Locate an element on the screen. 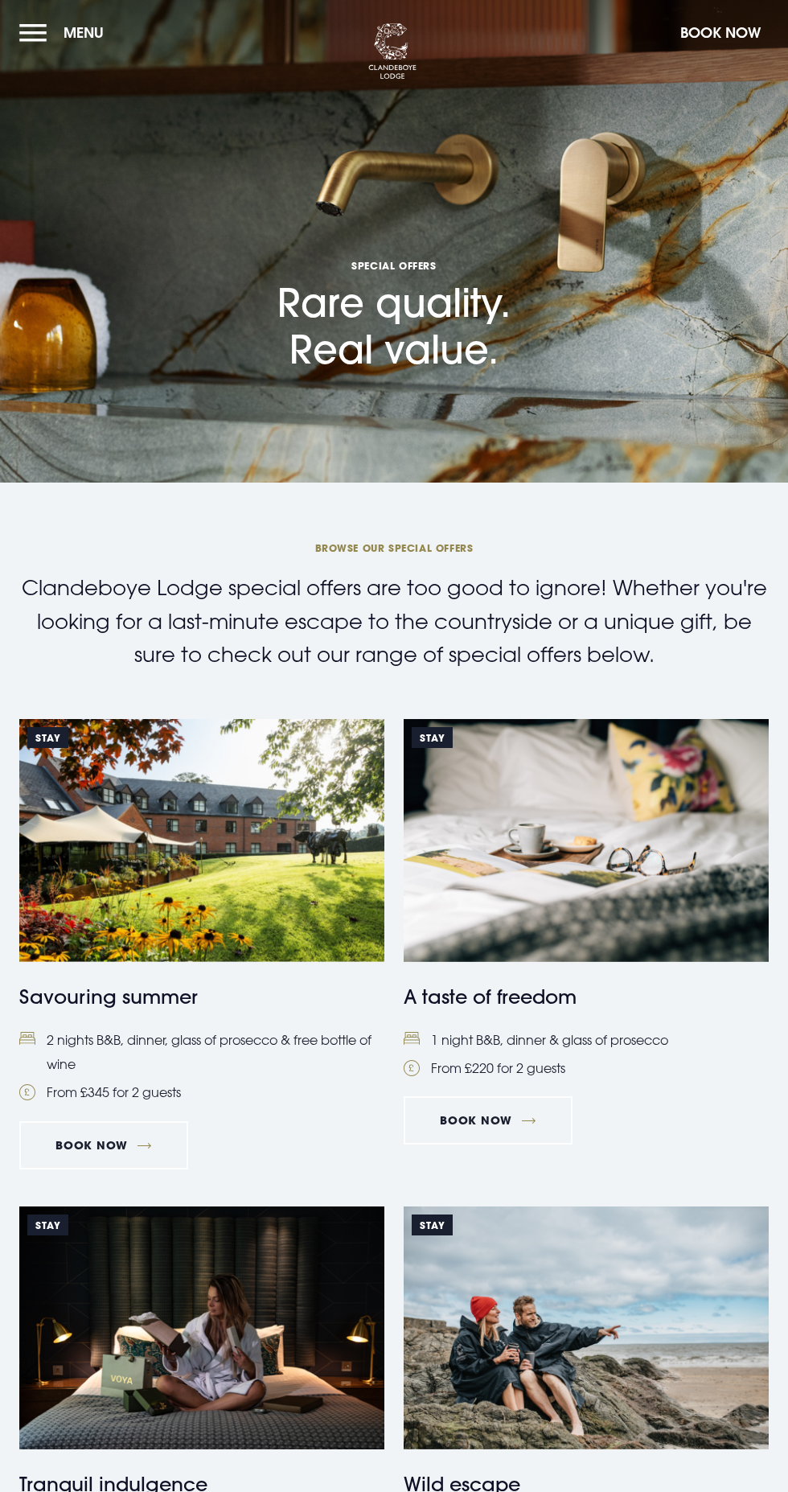  img: https://clandeboyelodge.s3-assets.com/offer-thumbnails/wild-escape-special-offer.png is located at coordinates (586, 1328).